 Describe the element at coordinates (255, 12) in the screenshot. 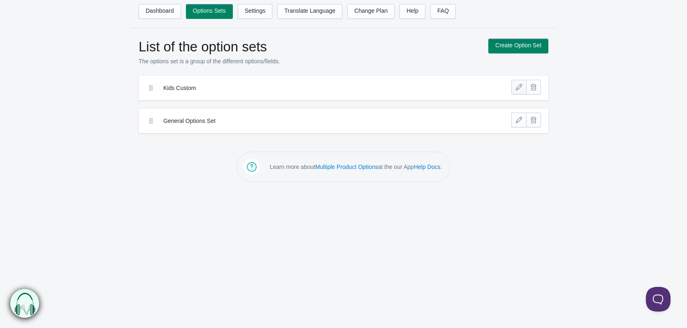

I see `a: Settings` at that location.